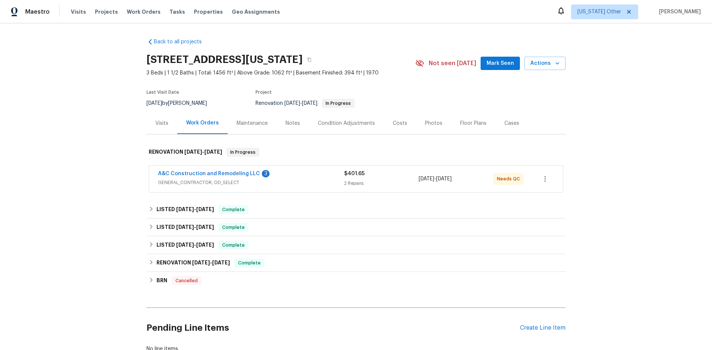 This screenshot has width=712, height=350. Describe the element at coordinates (202, 123) in the screenshot. I see `div: Work Orders` at that location.